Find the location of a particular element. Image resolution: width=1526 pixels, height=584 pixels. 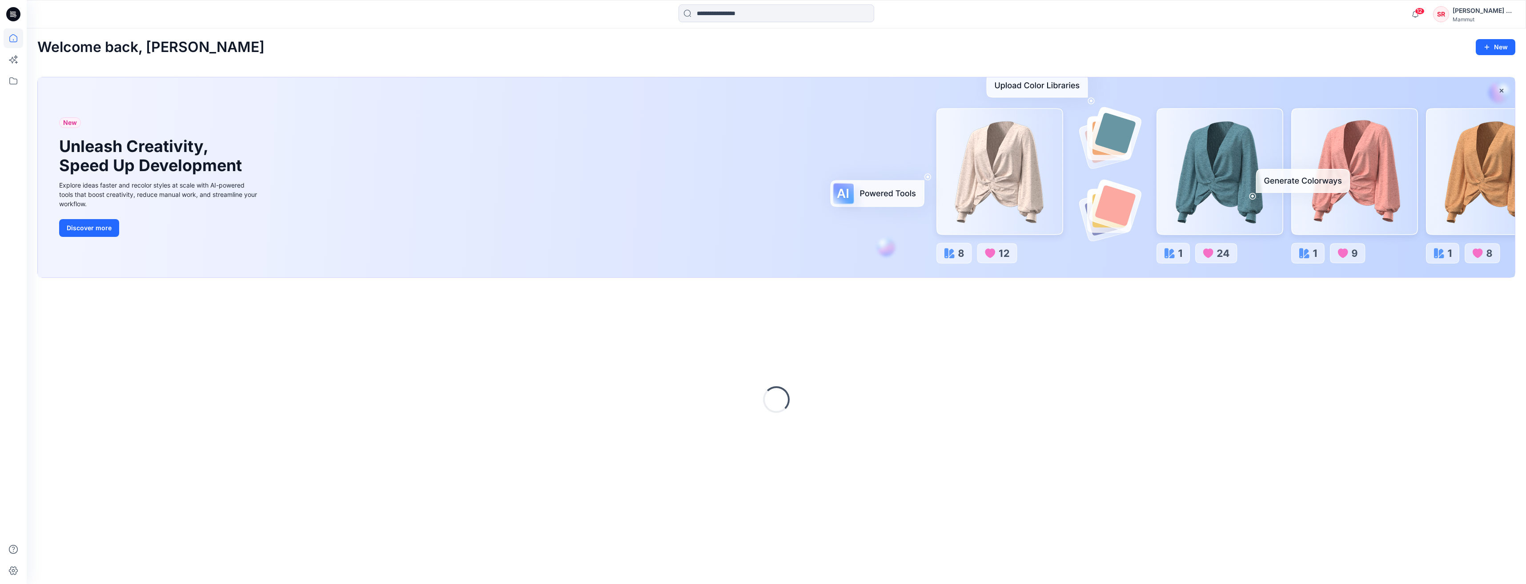

h1: Unleash Creativity, Speed Up Development is located at coordinates (152, 156).